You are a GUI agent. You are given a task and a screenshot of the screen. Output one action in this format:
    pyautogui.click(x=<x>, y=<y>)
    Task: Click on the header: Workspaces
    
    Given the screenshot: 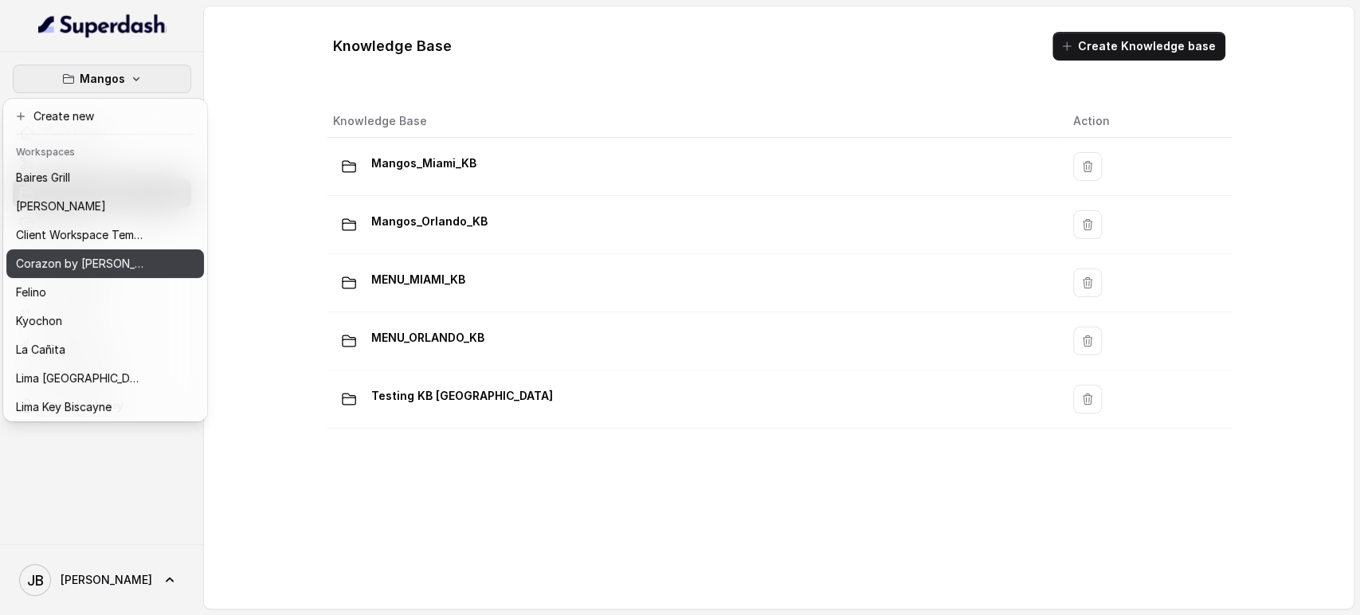 What is the action you would take?
    pyautogui.click(x=105, y=151)
    